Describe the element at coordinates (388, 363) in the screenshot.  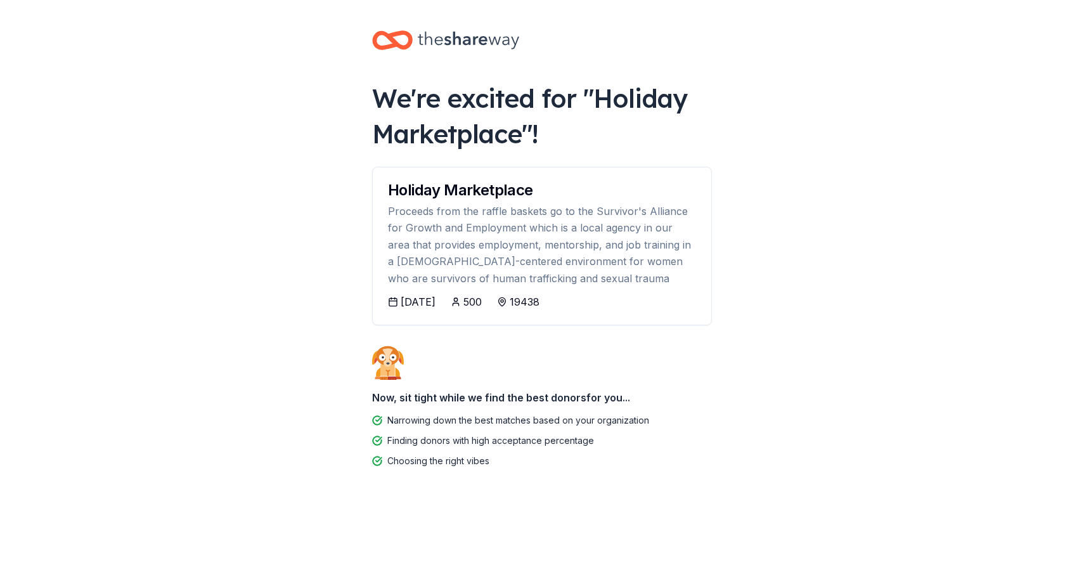
I see `img: Dog waiting patiently` at that location.